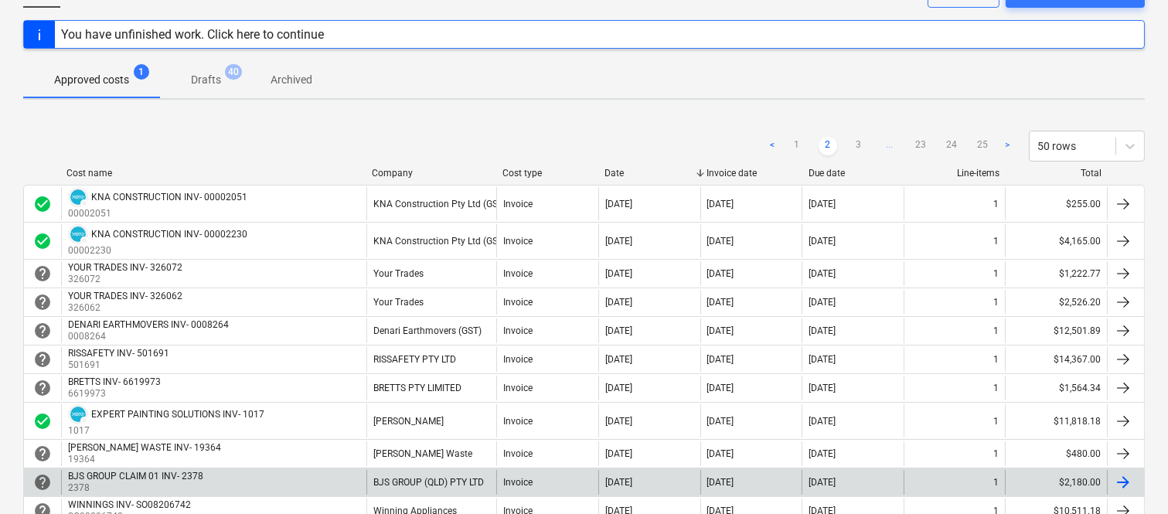  I want to click on div: EXPERT PAINTING SOLUTIONS INV- 1017, so click(178, 414).